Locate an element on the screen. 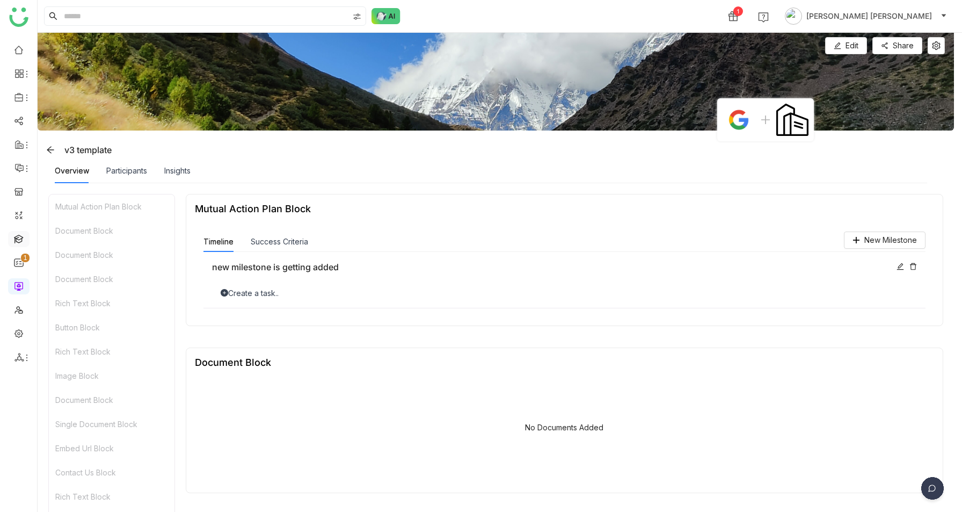 This screenshot has width=962, height=512. div: Create a task.. is located at coordinates (564, 293).